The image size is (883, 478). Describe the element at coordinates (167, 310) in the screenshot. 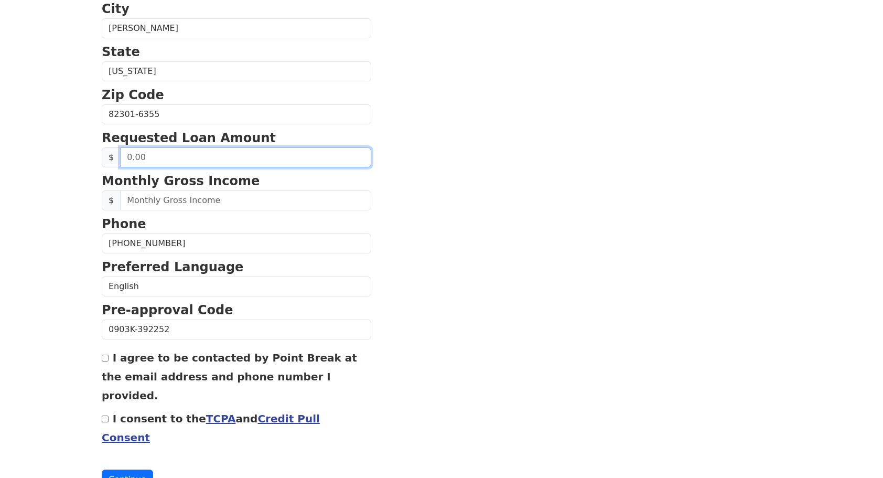

I see `strong: Pre-approval Code` at that location.